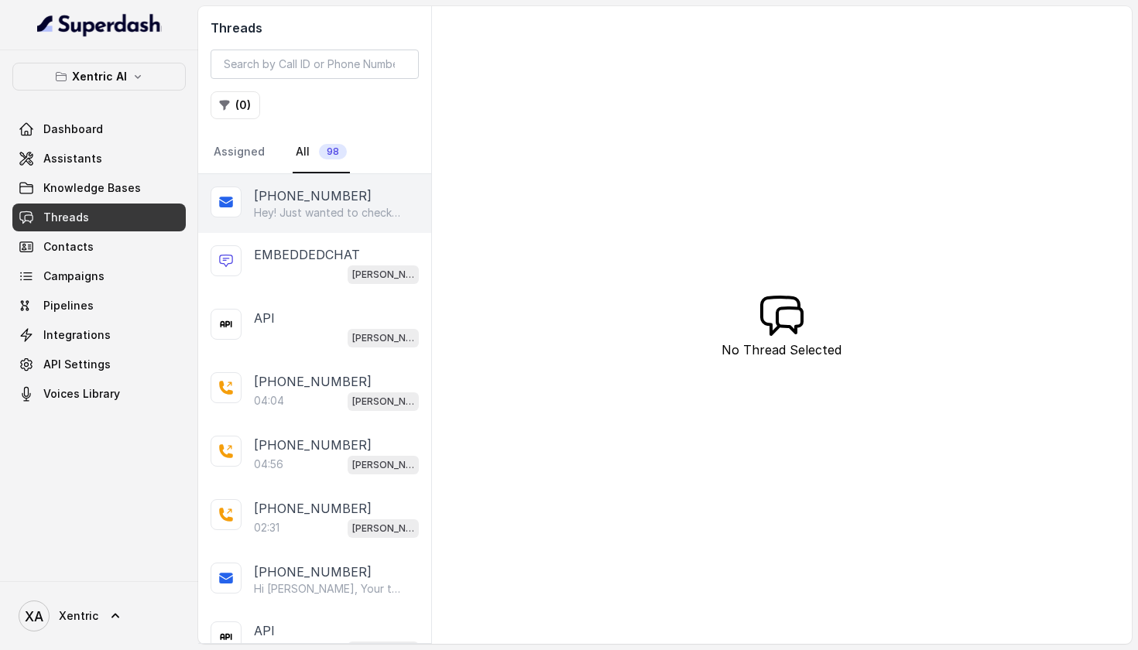  What do you see at coordinates (99, 335) in the screenshot?
I see `a: Integrations` at bounding box center [99, 335].